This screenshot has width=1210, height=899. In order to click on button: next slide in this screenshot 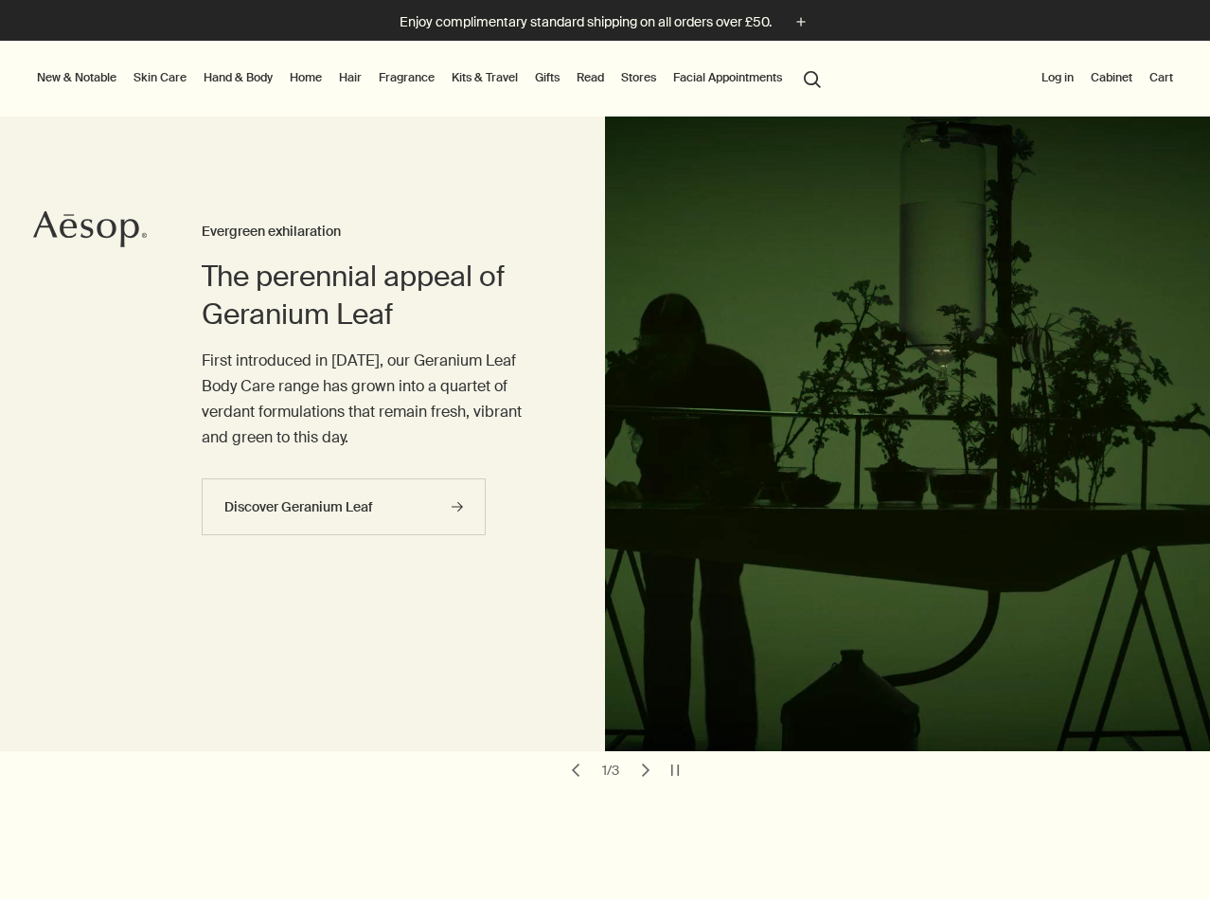, I will do `click(646, 770)`.